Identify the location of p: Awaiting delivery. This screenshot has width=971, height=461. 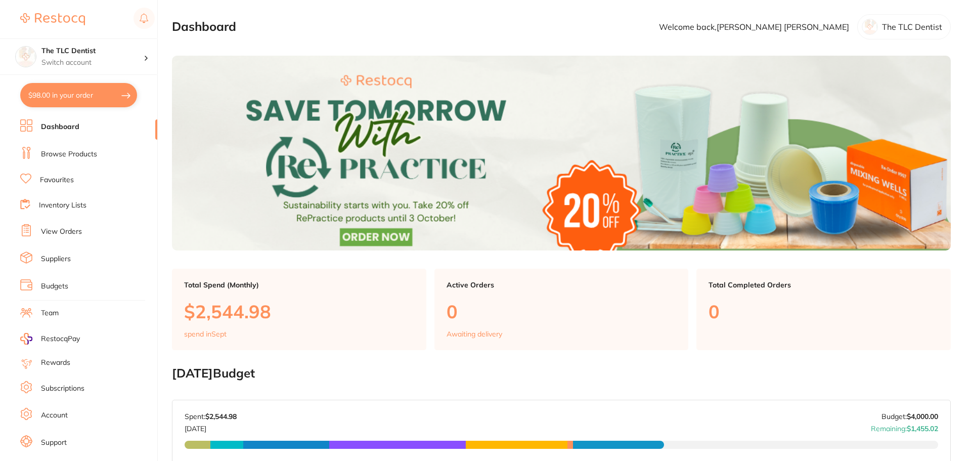
(474, 334).